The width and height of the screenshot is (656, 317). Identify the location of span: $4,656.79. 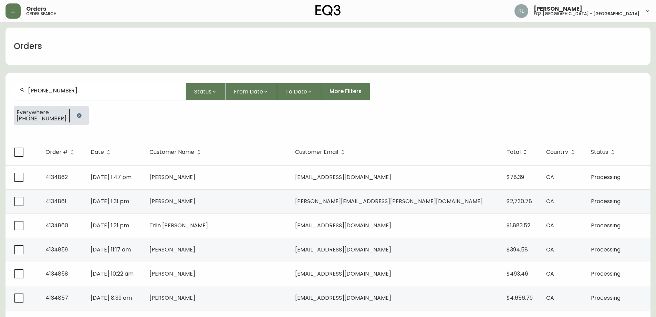
(520, 297).